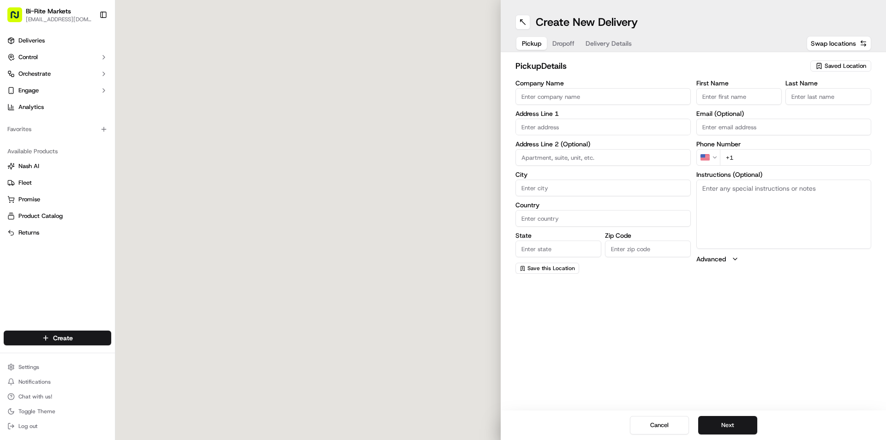 The image size is (886, 440). Describe the element at coordinates (57, 57) in the screenshot. I see `button: Control` at that location.